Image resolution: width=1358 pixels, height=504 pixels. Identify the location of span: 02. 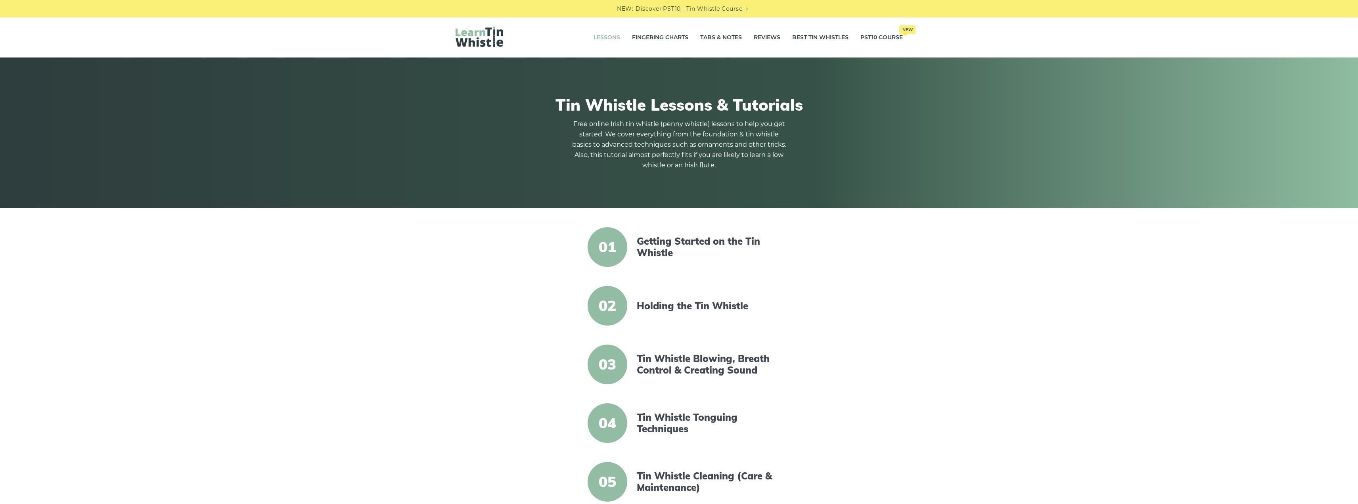
(608, 306).